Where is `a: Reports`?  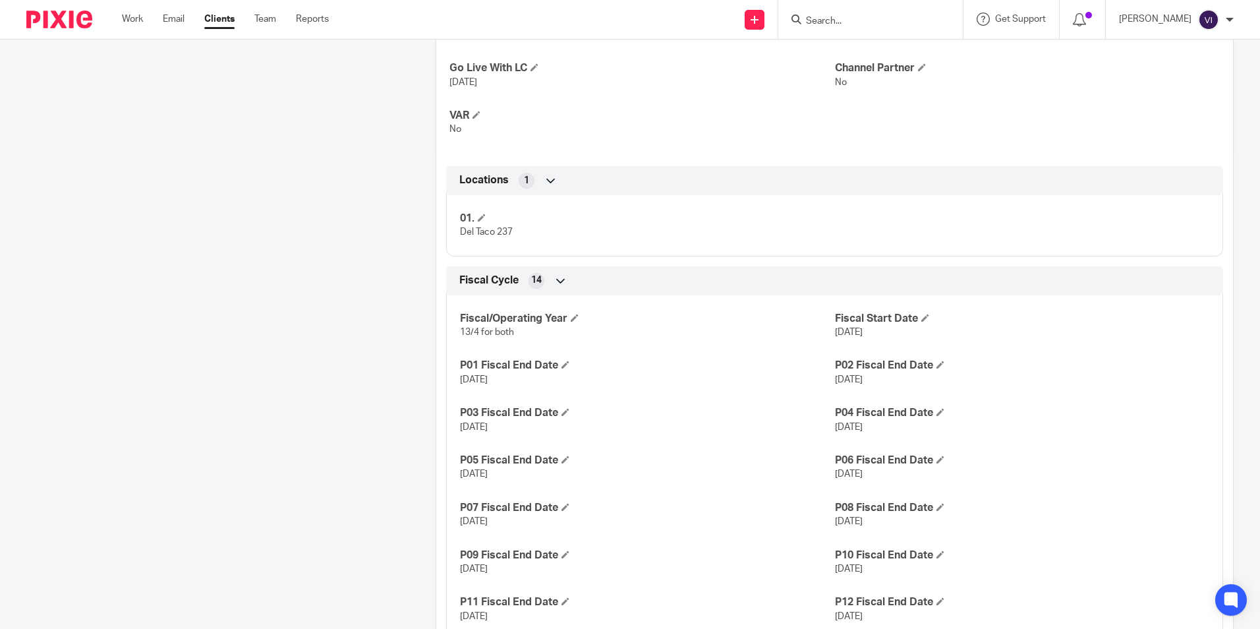
a: Reports is located at coordinates (312, 19).